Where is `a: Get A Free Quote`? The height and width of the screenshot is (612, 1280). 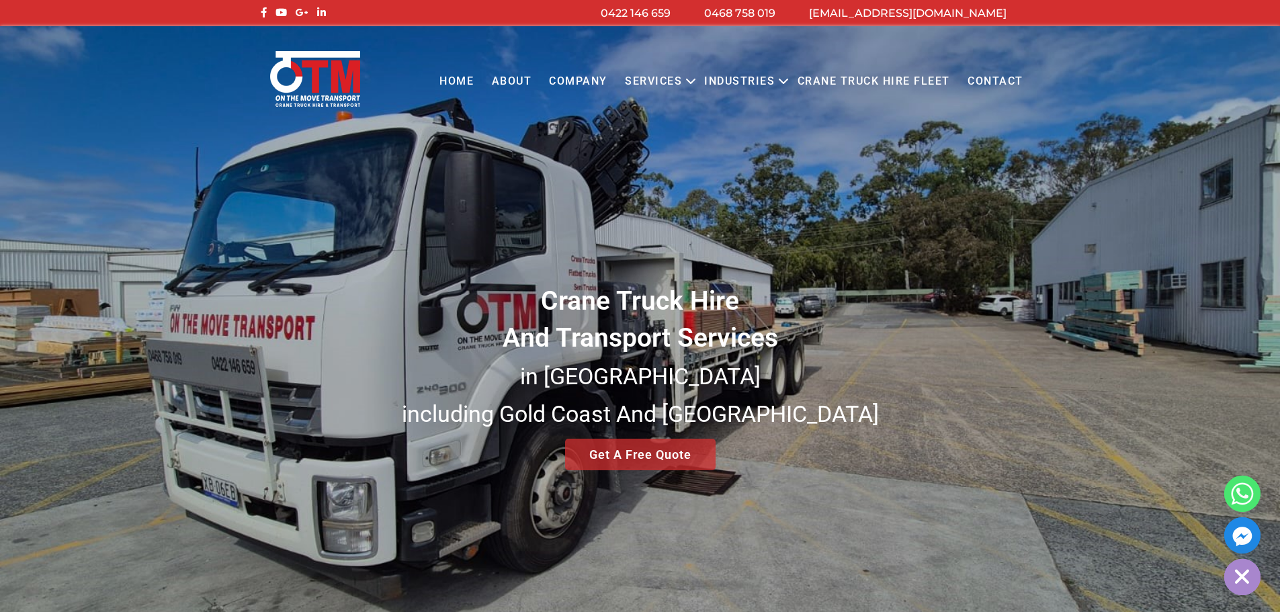 a: Get A Free Quote is located at coordinates (641, 454).